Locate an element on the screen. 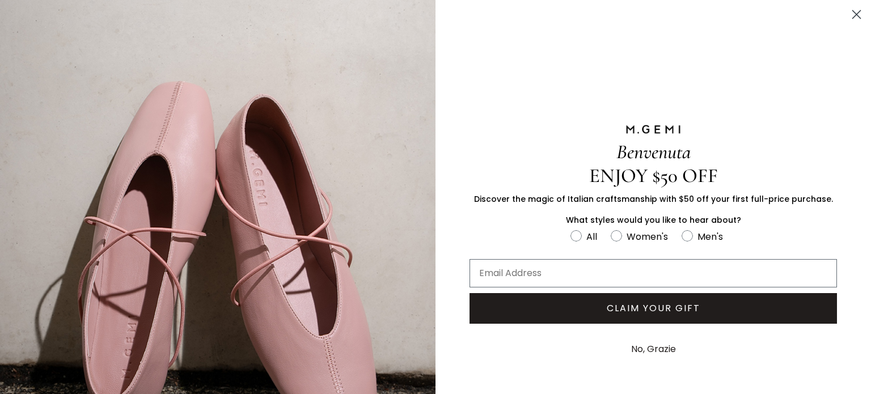  span: What styles would you like to hear about? is located at coordinates (653, 220).